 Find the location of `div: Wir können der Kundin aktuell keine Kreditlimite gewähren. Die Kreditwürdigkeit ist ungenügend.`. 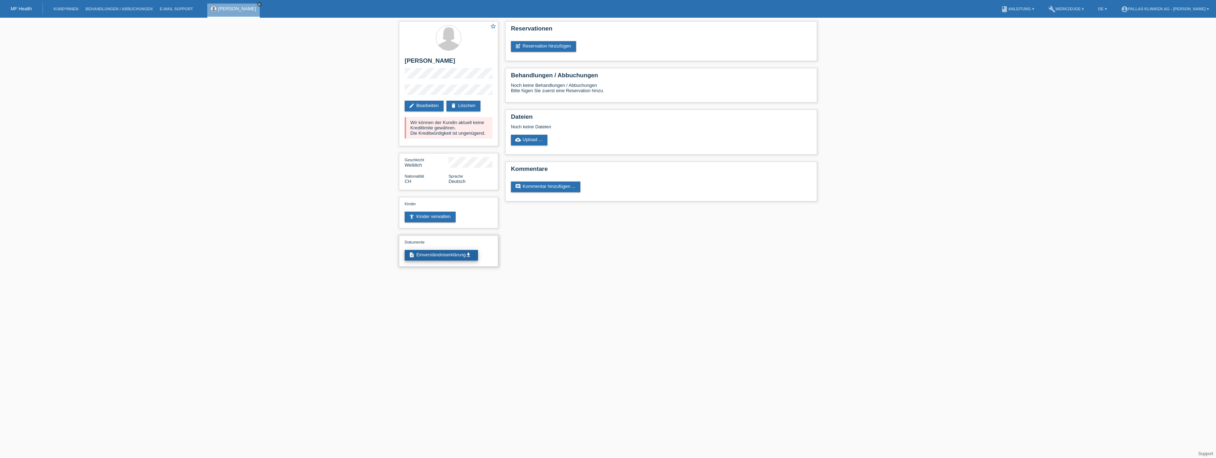

div: Wir können der Kundin aktuell keine Kreditlimite gewähren. Die Kreditwürdigkeit ist ungenügend. is located at coordinates (449, 128).